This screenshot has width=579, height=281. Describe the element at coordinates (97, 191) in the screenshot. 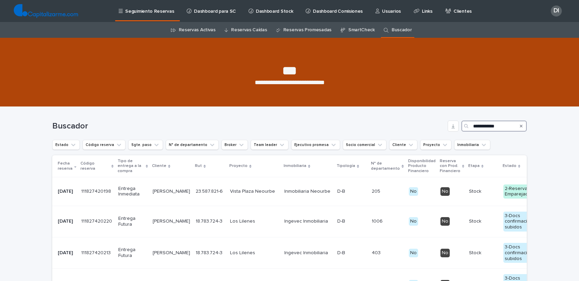

I see `p: 111827420198` at that location.